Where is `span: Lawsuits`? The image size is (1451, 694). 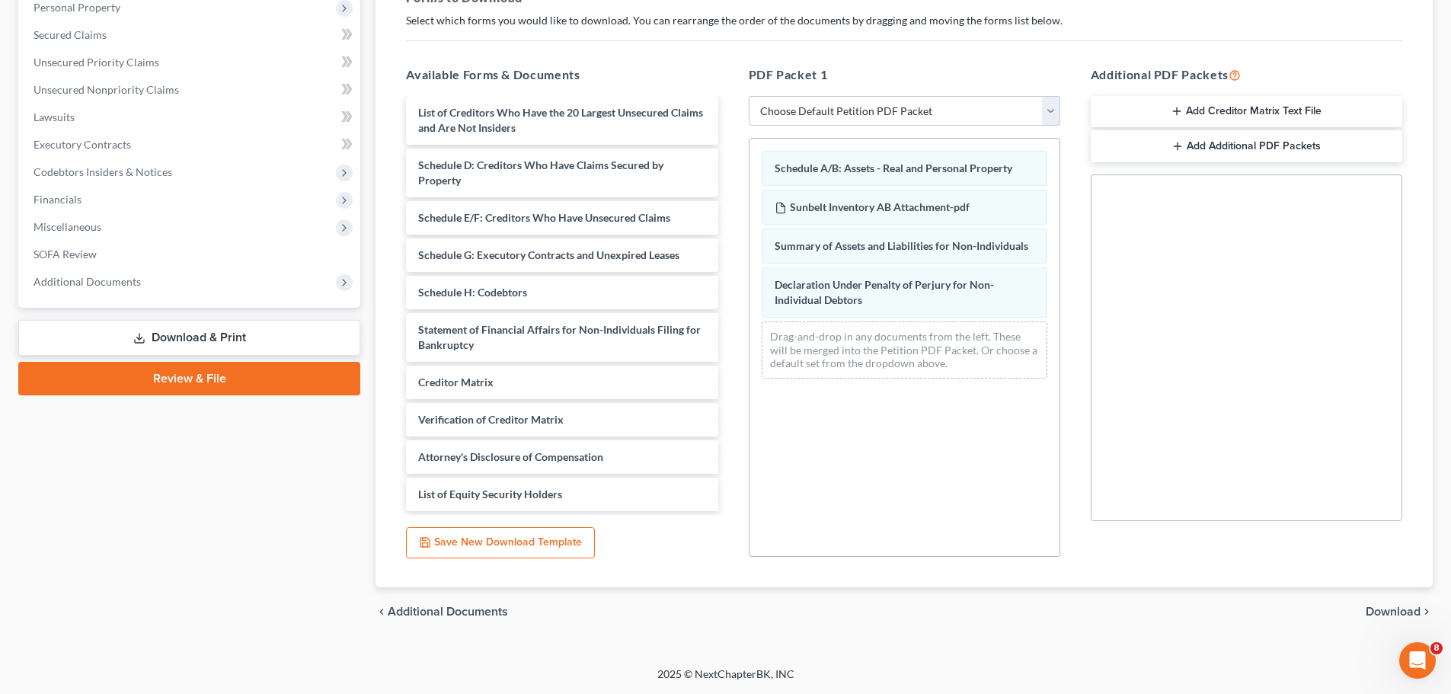 span: Lawsuits is located at coordinates (54, 117).